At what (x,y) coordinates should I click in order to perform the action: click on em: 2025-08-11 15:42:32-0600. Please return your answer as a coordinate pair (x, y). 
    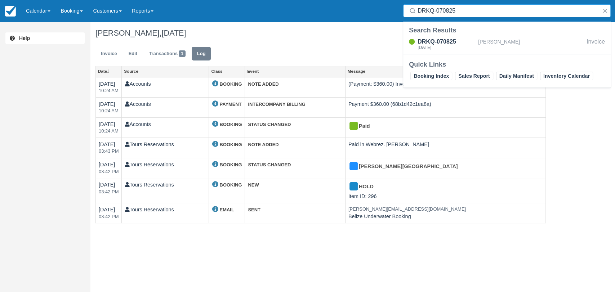
    Looking at the image, I should click on (108, 172).